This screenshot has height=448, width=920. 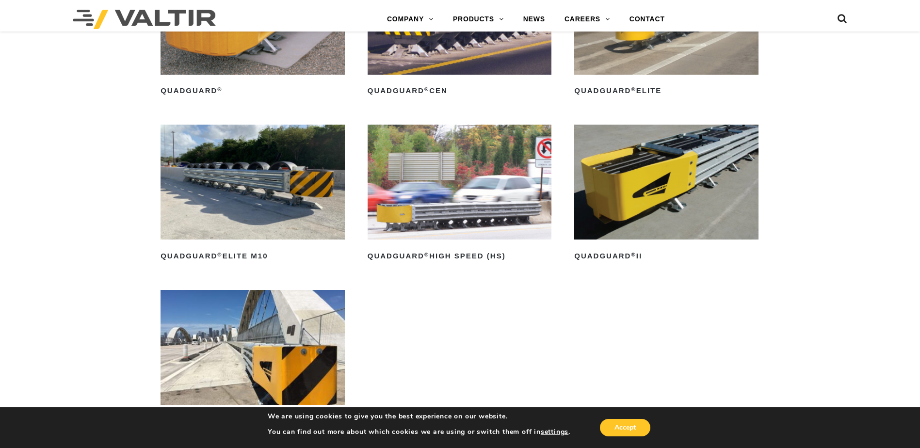 What do you see at coordinates (460, 194) in the screenshot?
I see `a: QuadGuard®High Speed (HS)` at bounding box center [460, 194].